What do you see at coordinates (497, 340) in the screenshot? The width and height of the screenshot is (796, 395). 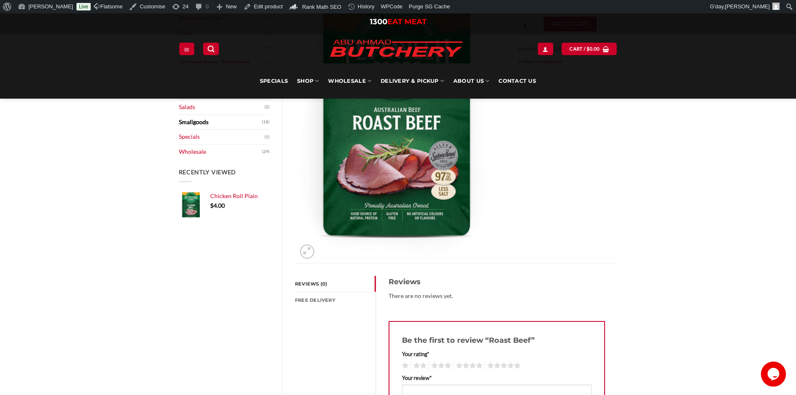 I see `h3: Be the first to review “Roast Beef”` at bounding box center [497, 340].